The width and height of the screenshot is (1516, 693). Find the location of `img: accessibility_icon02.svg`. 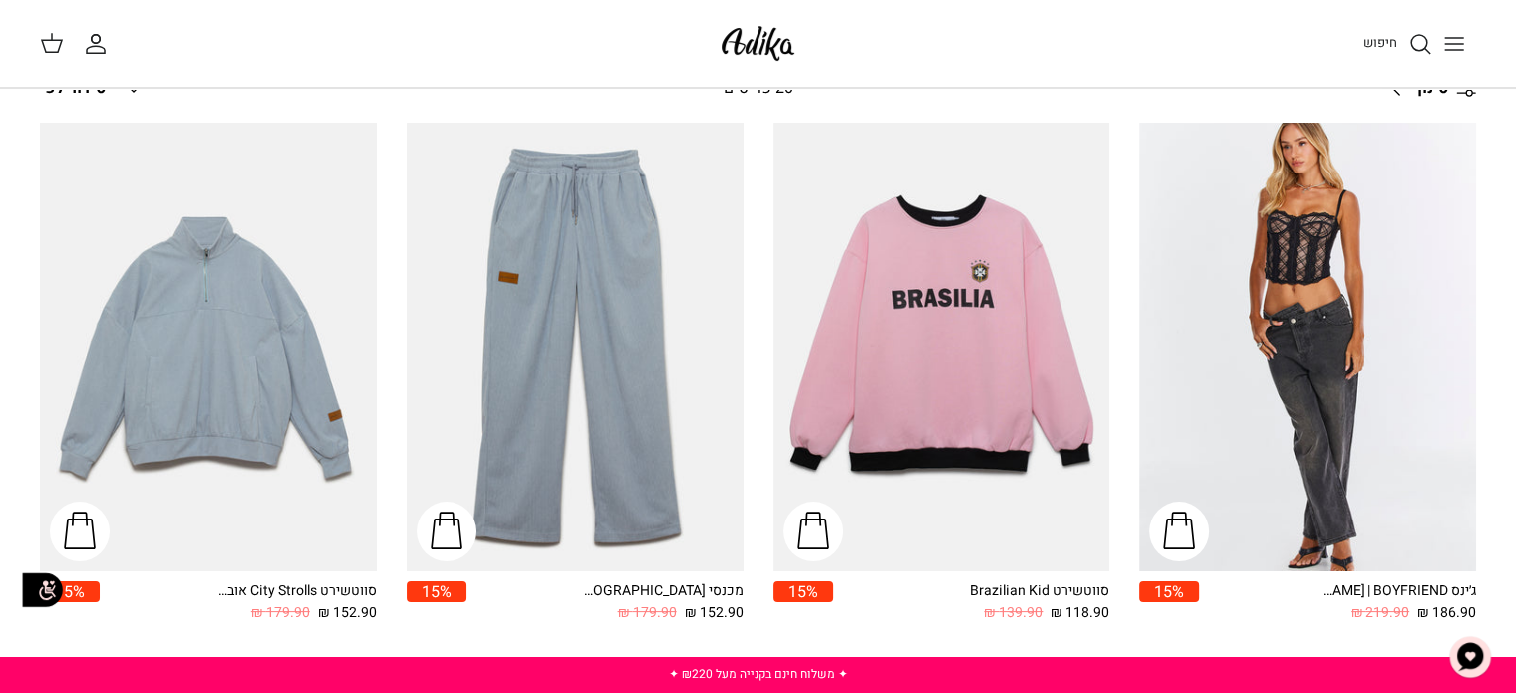

img: accessibility_icon02.svg is located at coordinates (42, 589).